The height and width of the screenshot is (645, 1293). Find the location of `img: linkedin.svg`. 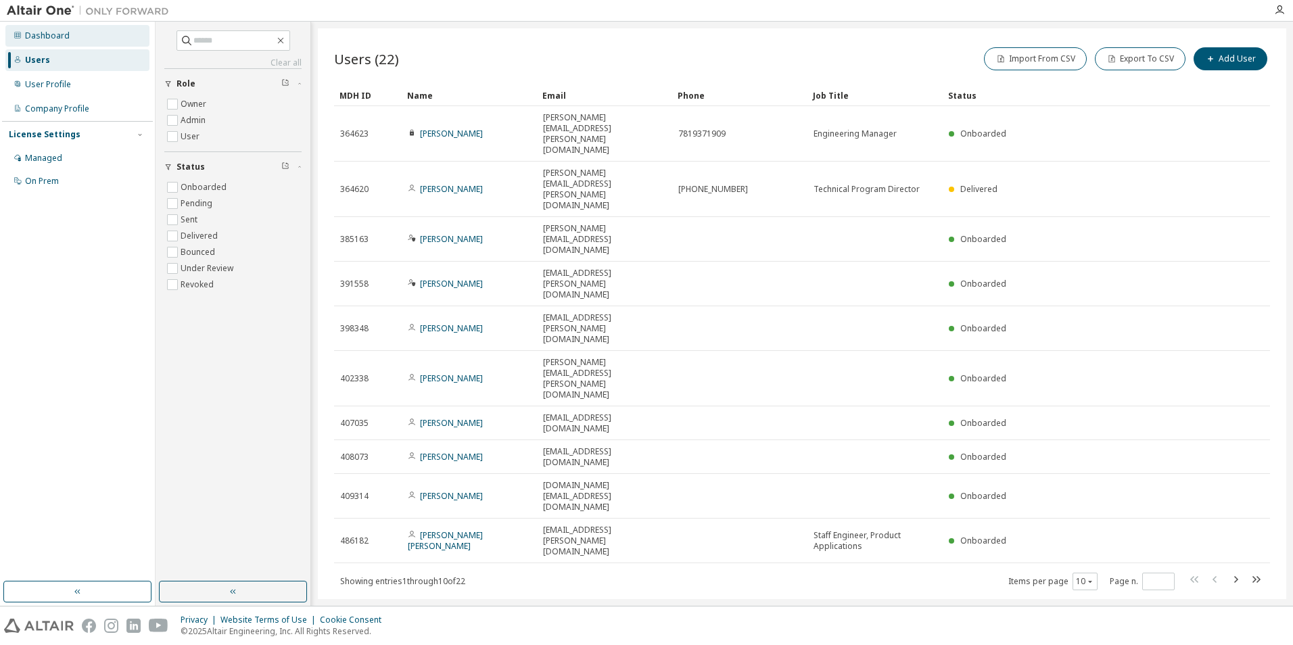

img: linkedin.svg is located at coordinates (133, 626).